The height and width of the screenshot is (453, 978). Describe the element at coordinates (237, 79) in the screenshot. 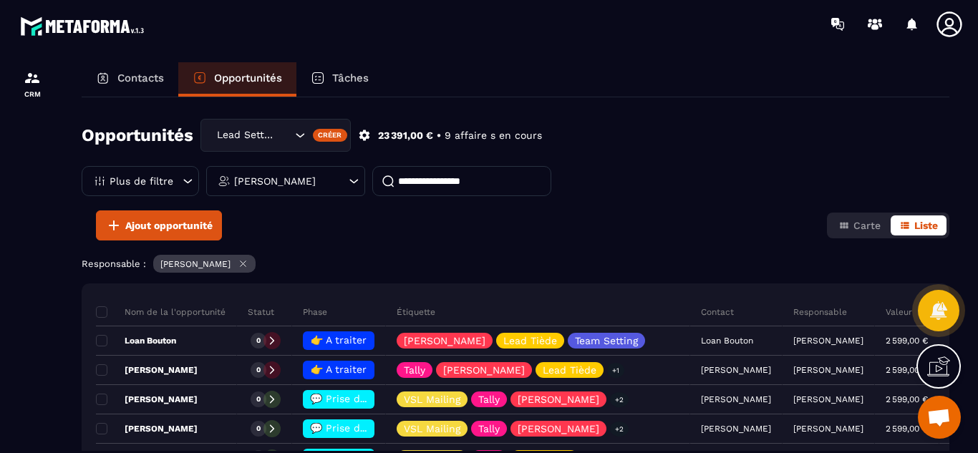

I see `a: Opportunités` at that location.